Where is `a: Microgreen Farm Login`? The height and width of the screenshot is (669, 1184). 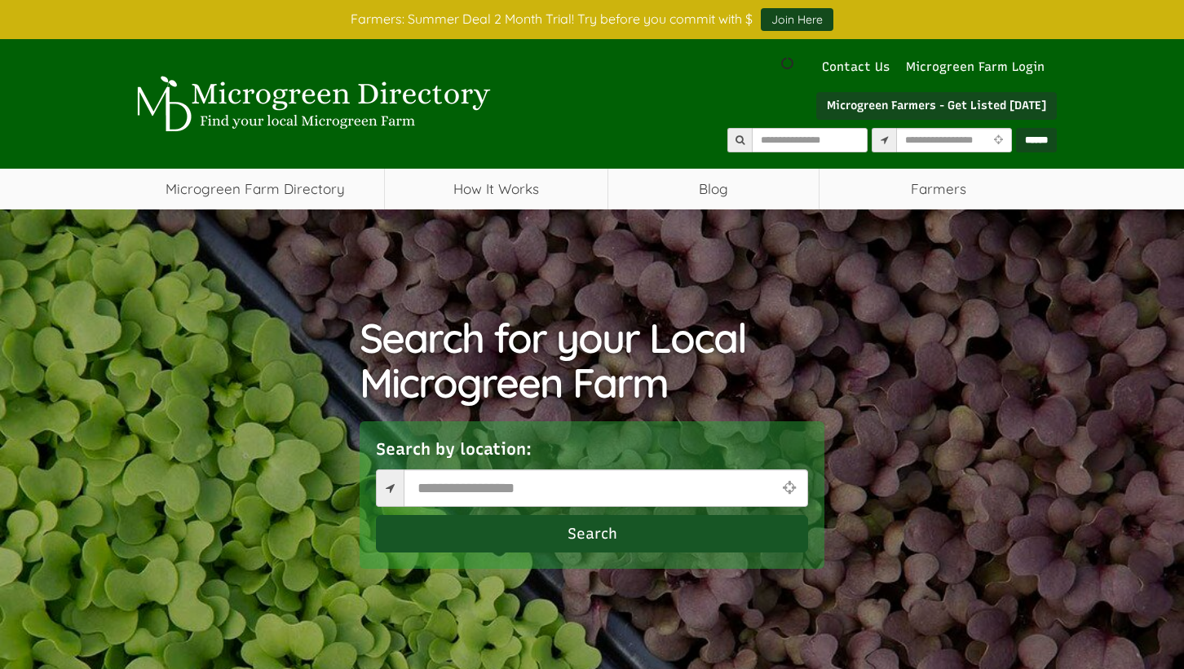 a: Microgreen Farm Login is located at coordinates (979, 67).